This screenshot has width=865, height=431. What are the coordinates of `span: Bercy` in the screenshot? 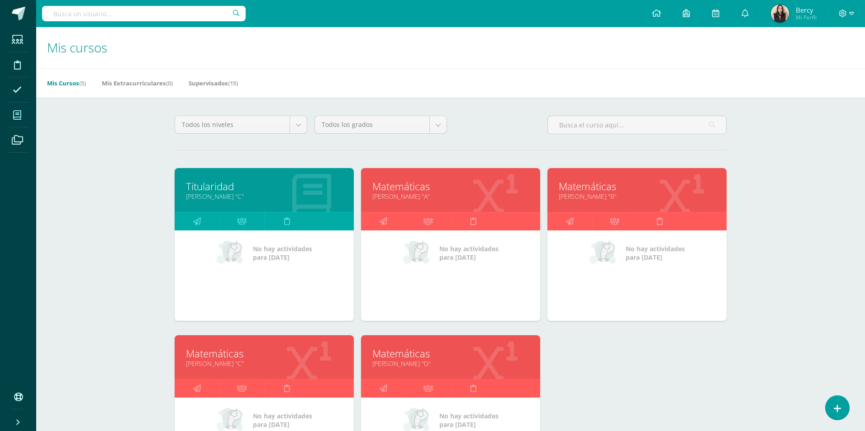 It's located at (806, 10).